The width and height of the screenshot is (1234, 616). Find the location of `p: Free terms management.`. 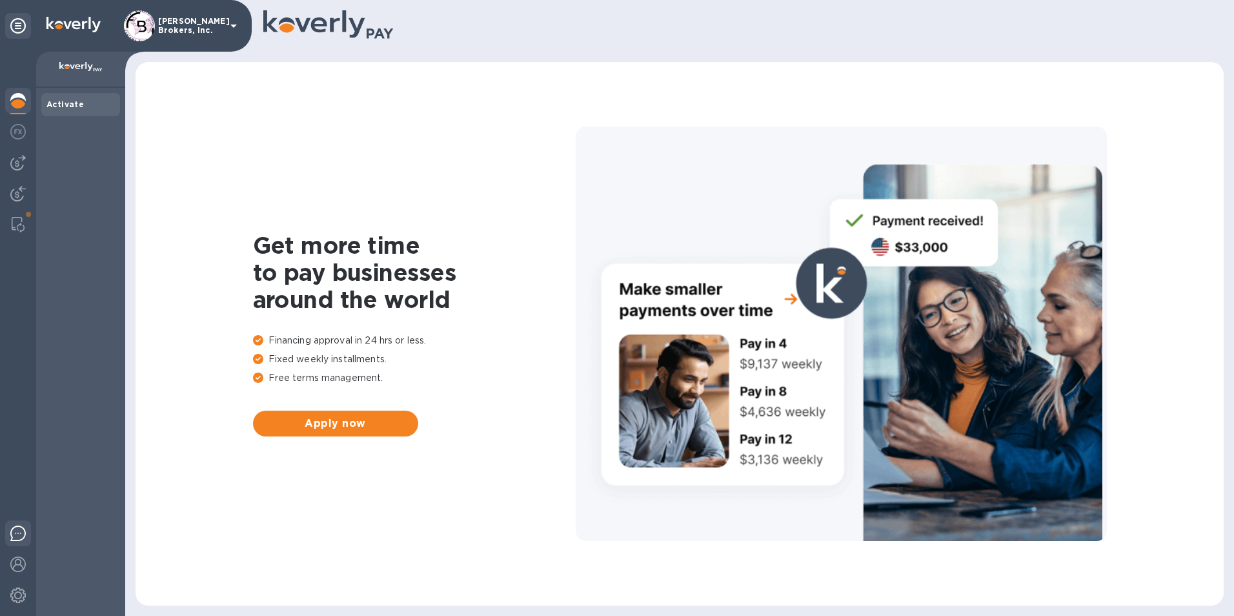

p: Free terms management. is located at coordinates (414, 378).